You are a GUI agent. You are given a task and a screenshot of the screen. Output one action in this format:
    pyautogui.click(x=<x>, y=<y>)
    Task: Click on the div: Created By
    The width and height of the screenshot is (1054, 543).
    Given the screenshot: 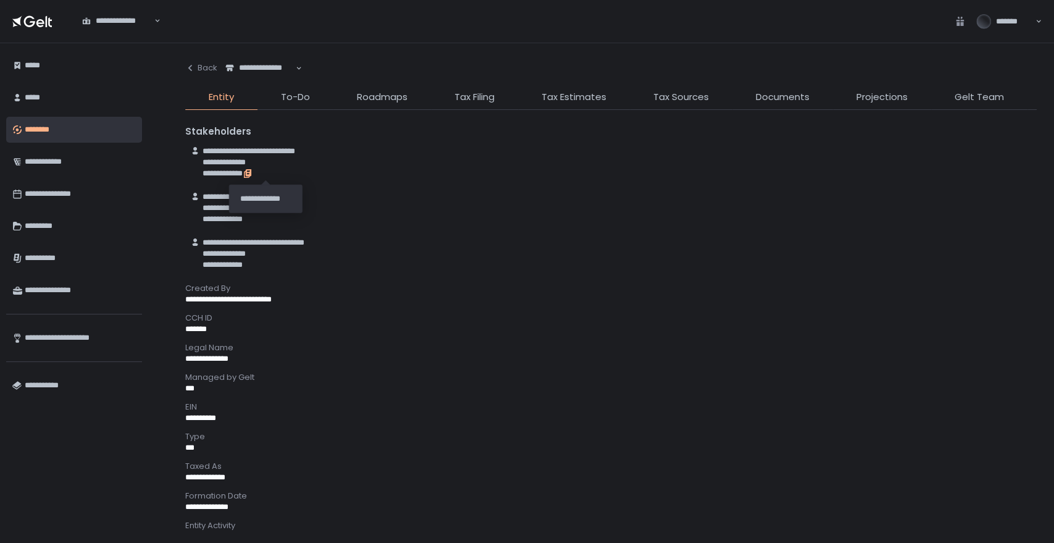 What is the action you would take?
    pyautogui.click(x=611, y=288)
    